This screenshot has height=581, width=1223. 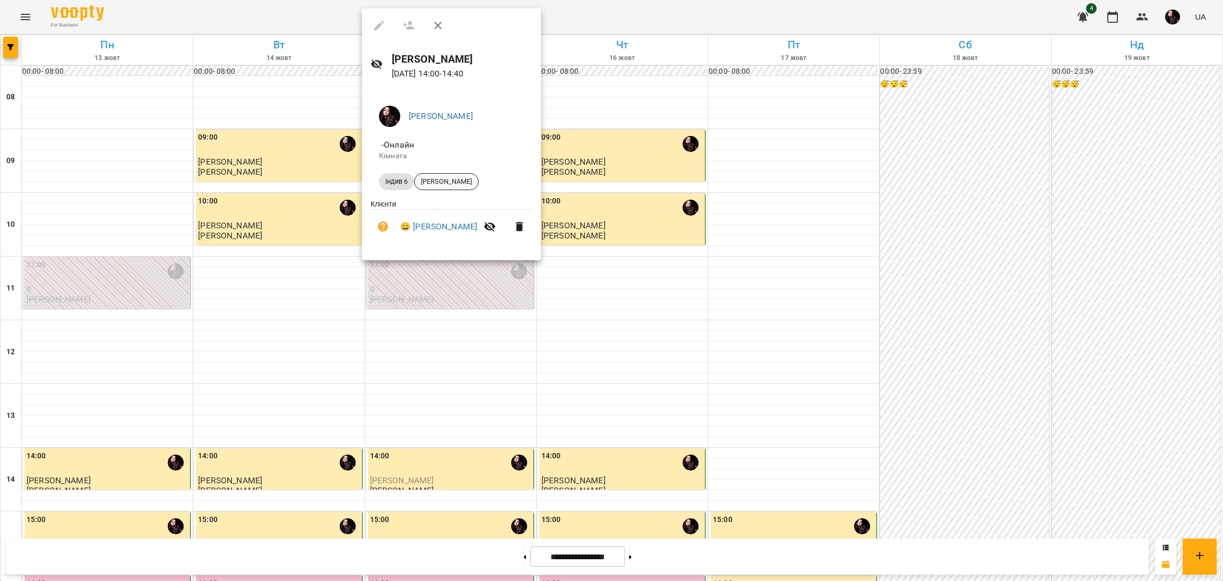 I want to click on span: - Онлайн, so click(x=397, y=144).